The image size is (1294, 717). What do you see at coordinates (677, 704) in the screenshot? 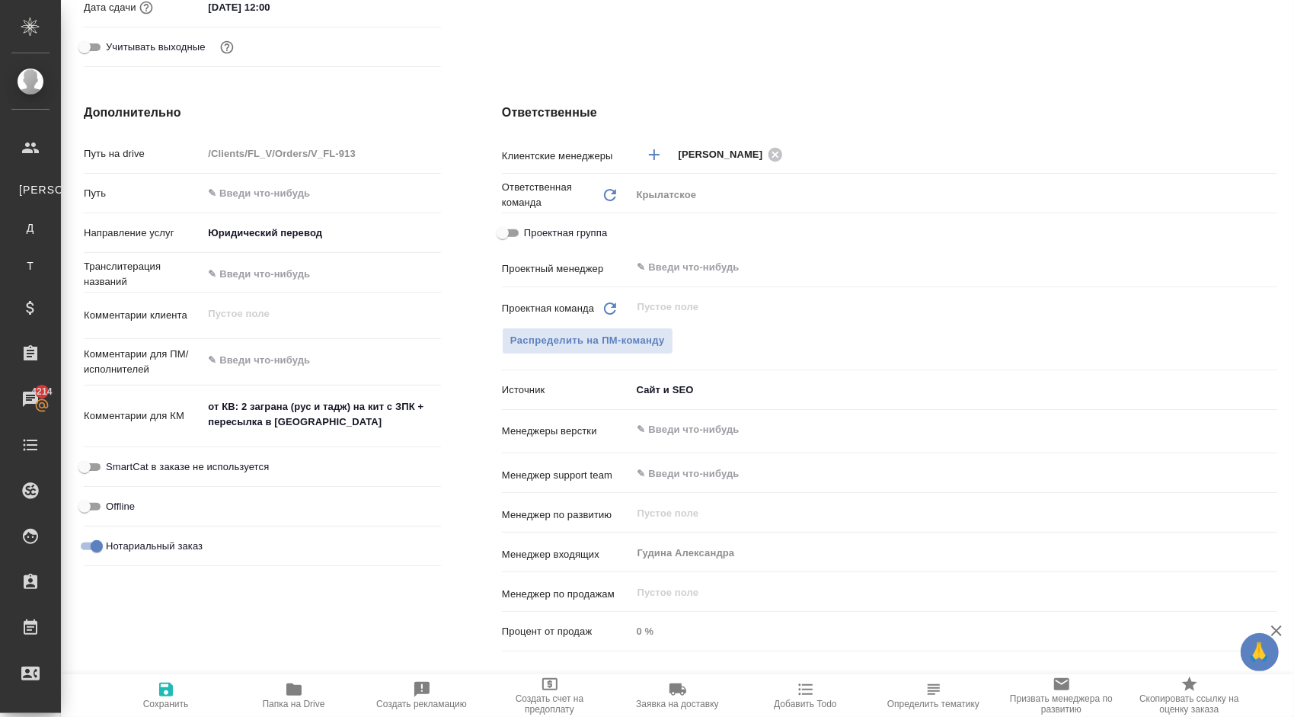
I see `span: Заявка на доставку` at bounding box center [677, 704].